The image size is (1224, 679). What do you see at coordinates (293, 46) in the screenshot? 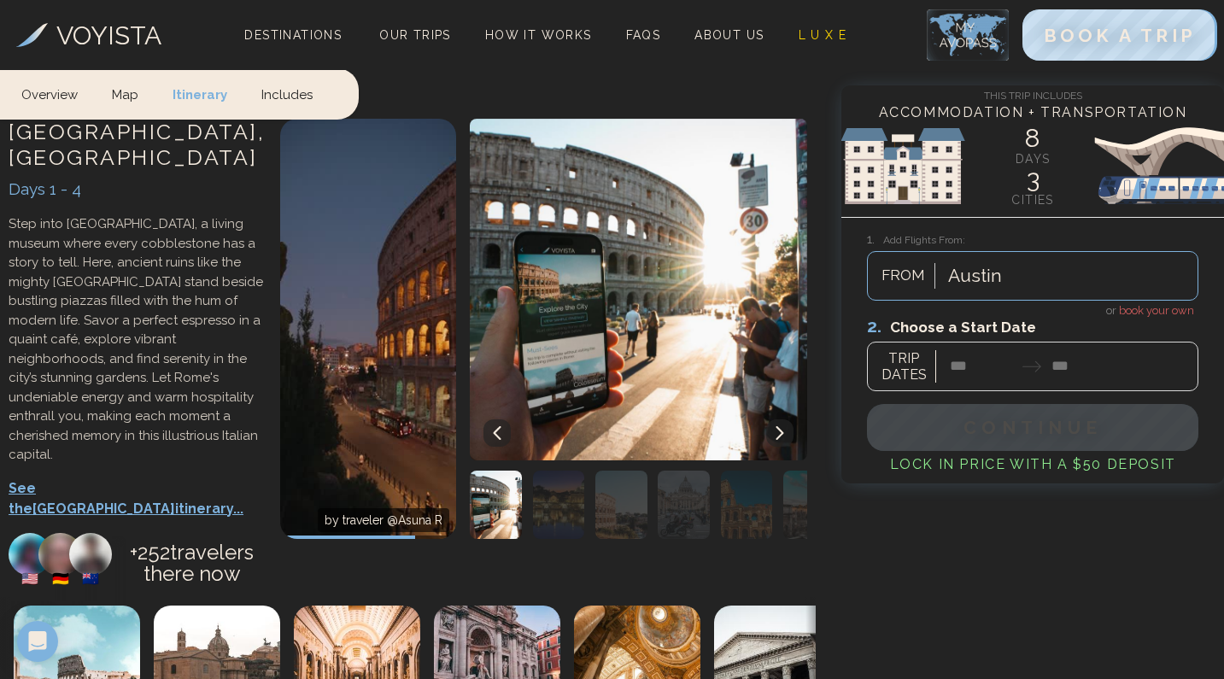
I see `span: Destinations` at bounding box center [293, 46].